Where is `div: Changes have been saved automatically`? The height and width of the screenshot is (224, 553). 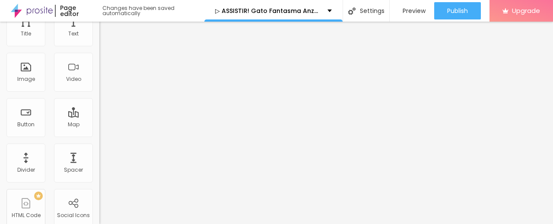
div: Changes have been saved automatically is located at coordinates (153, 11).